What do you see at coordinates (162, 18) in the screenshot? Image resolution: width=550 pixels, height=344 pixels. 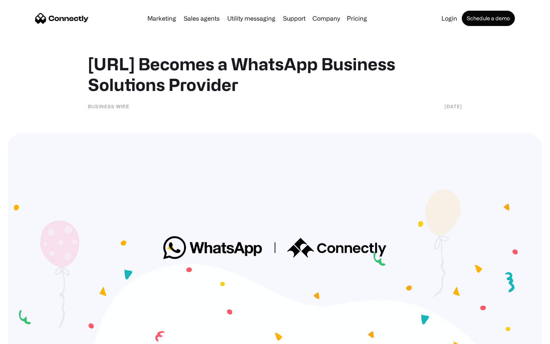 I see `a: Marketing` at bounding box center [162, 18].